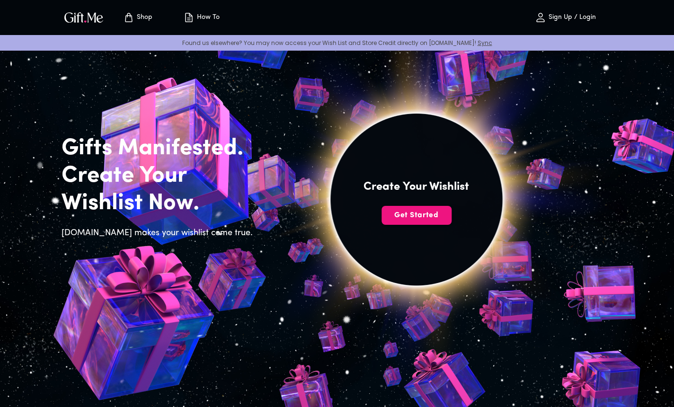 This screenshot has width=674, height=407. I want to click on a: Sync, so click(485, 43).